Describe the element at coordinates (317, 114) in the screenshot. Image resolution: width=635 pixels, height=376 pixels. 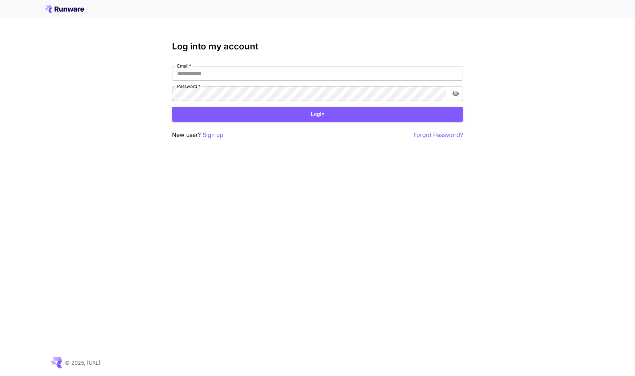
I see `button: Login` at that location.